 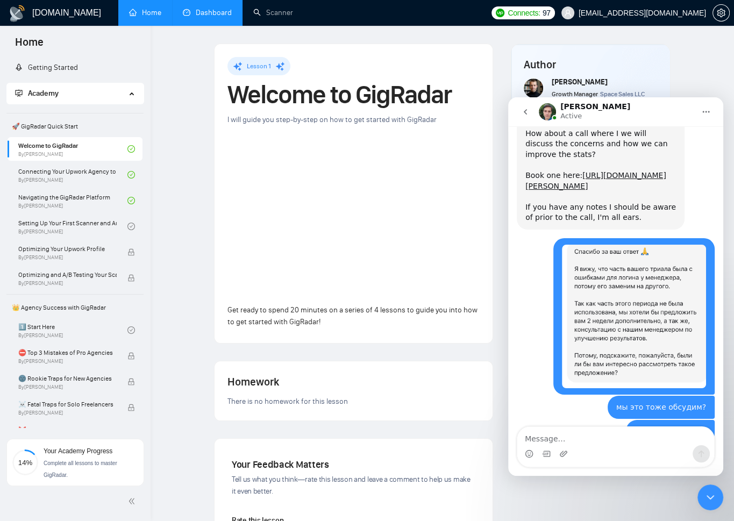 I want to click on a: setting, so click(x=721, y=13).